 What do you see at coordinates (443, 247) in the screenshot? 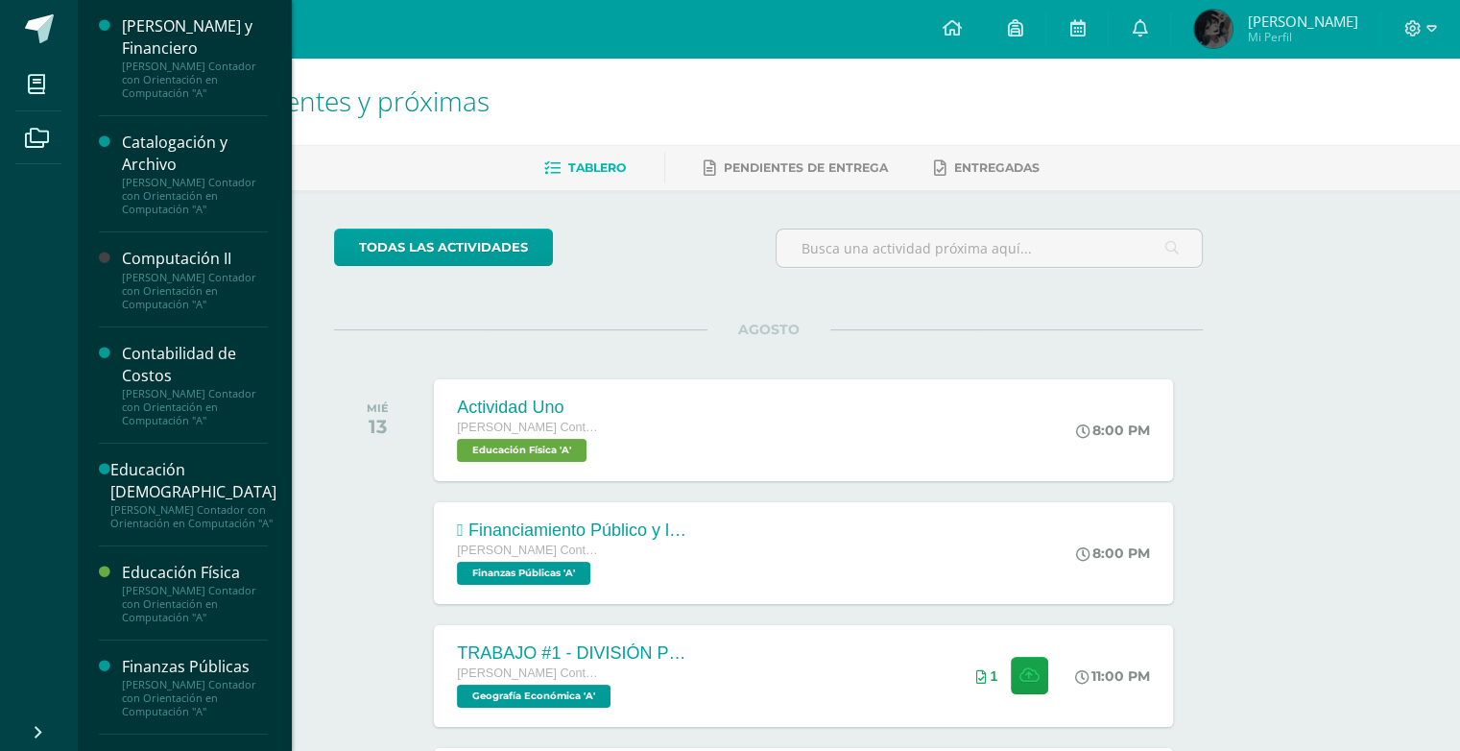
I see `a: todas las Actividades` at bounding box center [443, 247].